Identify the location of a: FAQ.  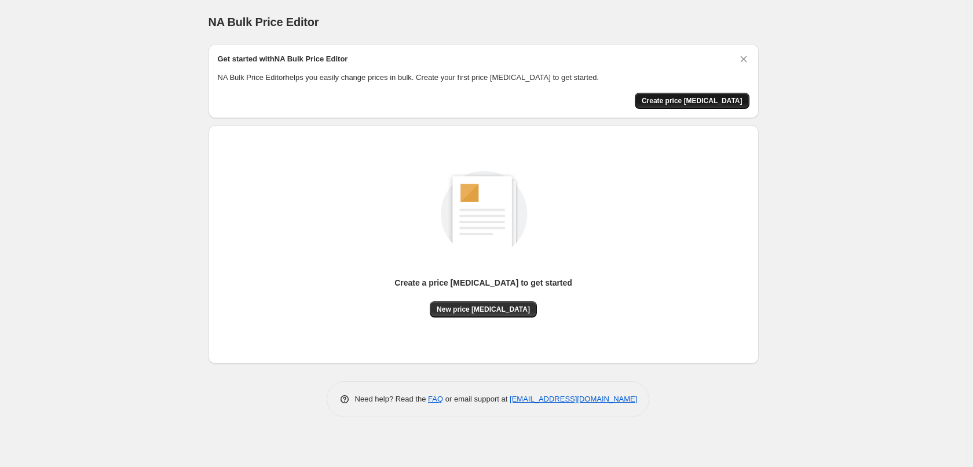
(435, 398).